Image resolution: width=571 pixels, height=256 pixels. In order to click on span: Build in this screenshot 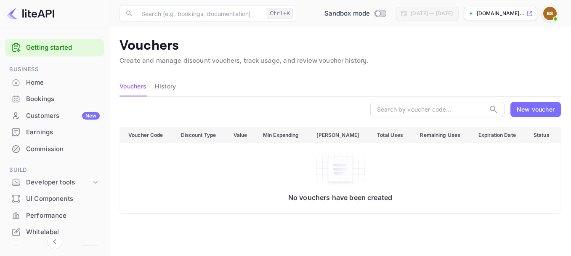, I will do `click(54, 170)`.